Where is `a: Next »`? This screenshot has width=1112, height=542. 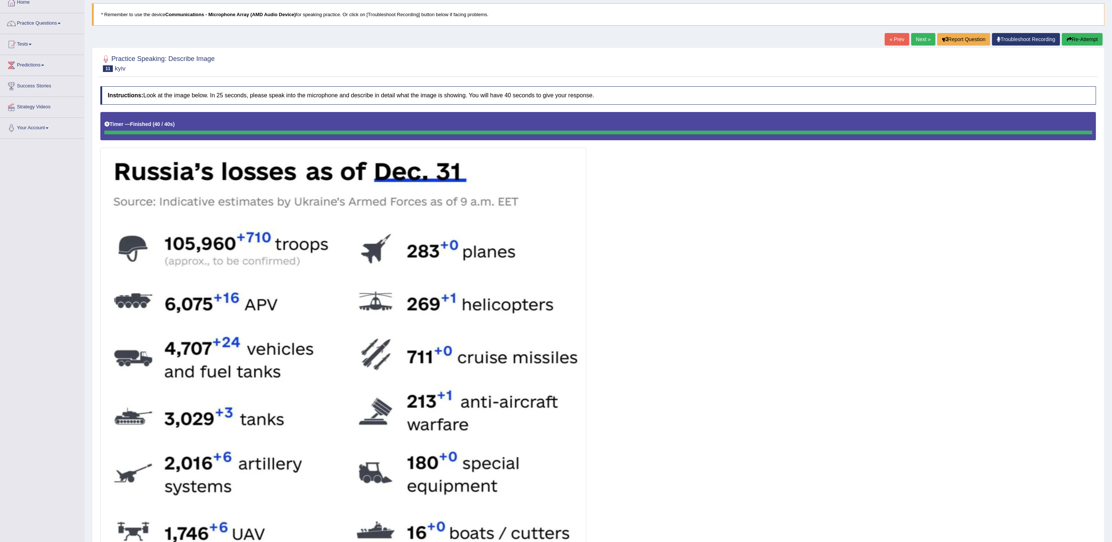
a: Next » is located at coordinates (923, 39).